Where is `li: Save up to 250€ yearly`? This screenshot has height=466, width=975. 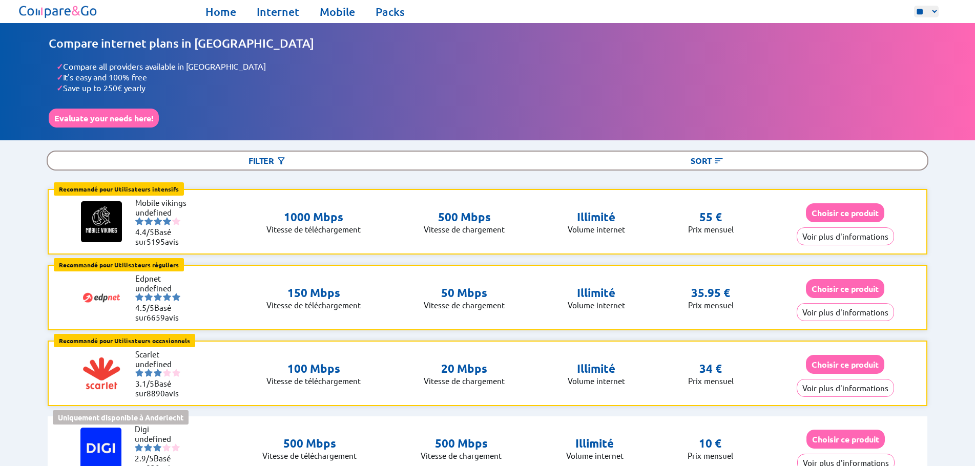
li: Save up to 250€ yearly is located at coordinates (491, 88).